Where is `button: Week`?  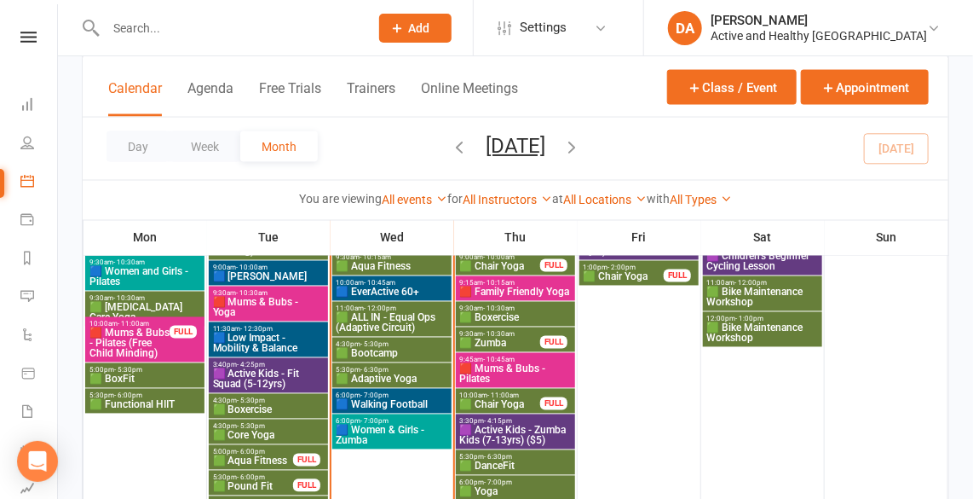 button: Week is located at coordinates (205, 147).